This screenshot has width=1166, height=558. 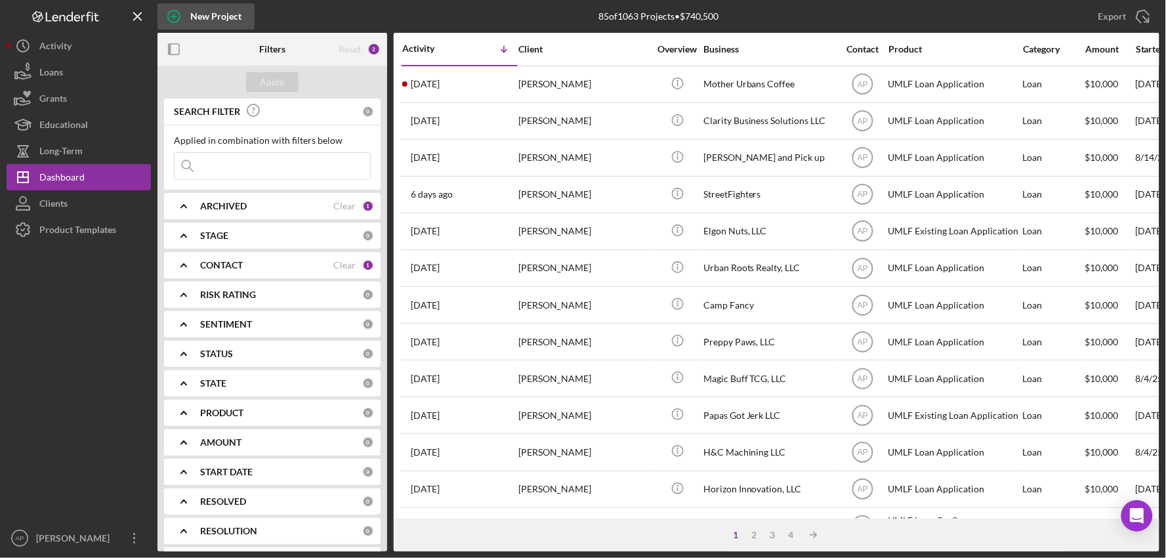 I want to click on button: Educational, so click(x=79, y=125).